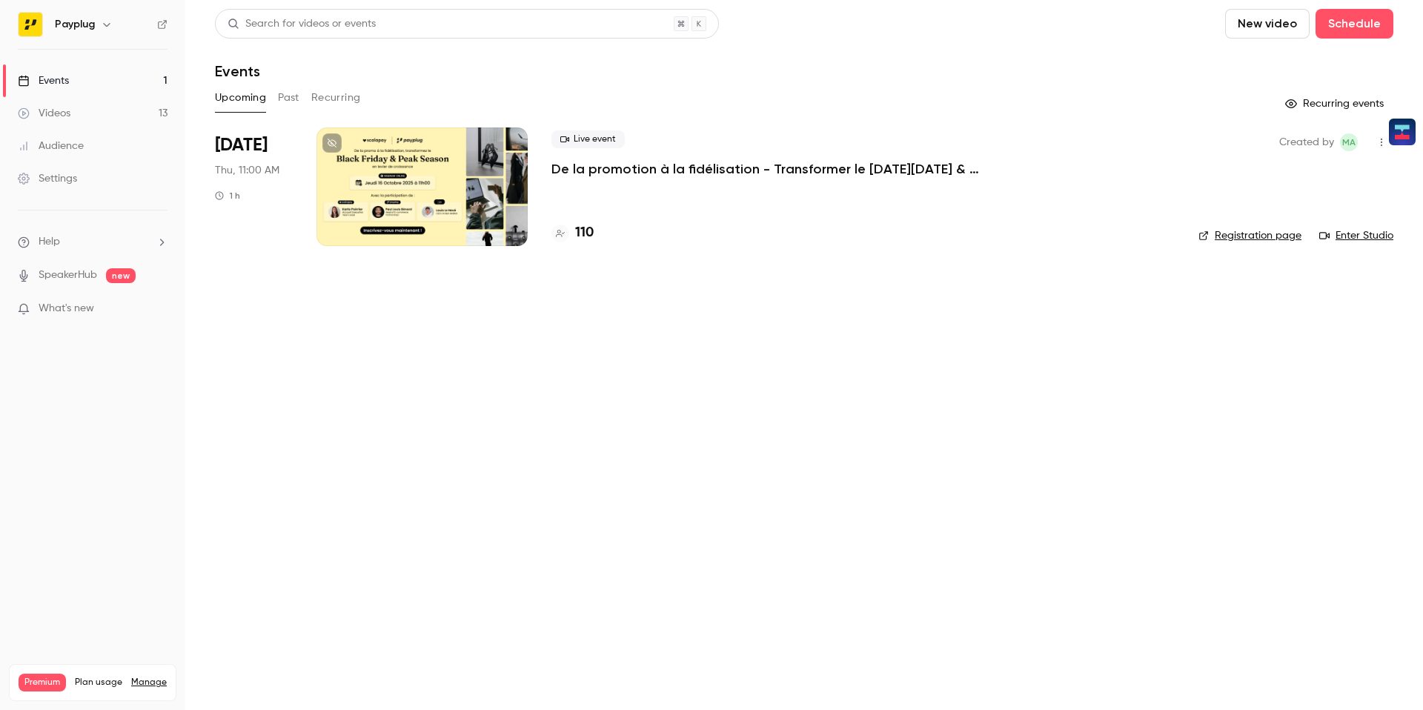  I want to click on span: What's new, so click(66, 308).